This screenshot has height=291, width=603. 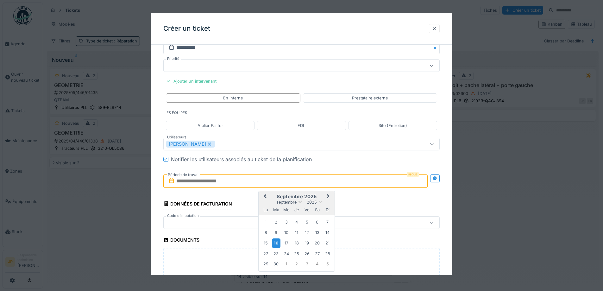 I want to click on label: Priorité, so click(x=173, y=59).